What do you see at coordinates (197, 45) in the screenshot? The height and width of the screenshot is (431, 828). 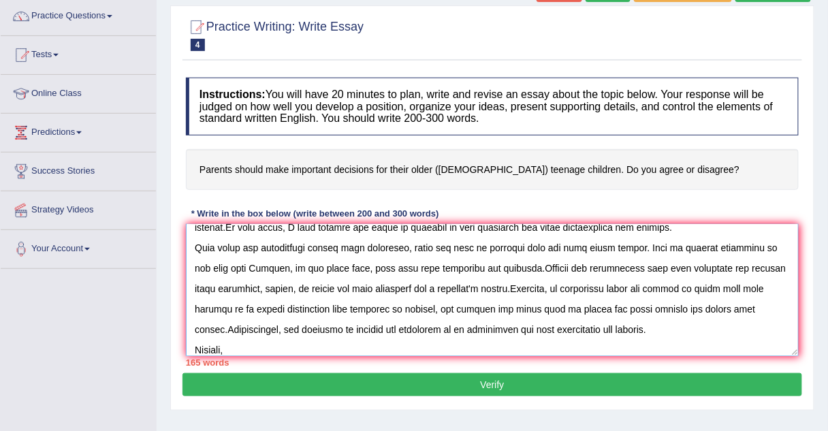 I see `span: 4` at bounding box center [197, 45].